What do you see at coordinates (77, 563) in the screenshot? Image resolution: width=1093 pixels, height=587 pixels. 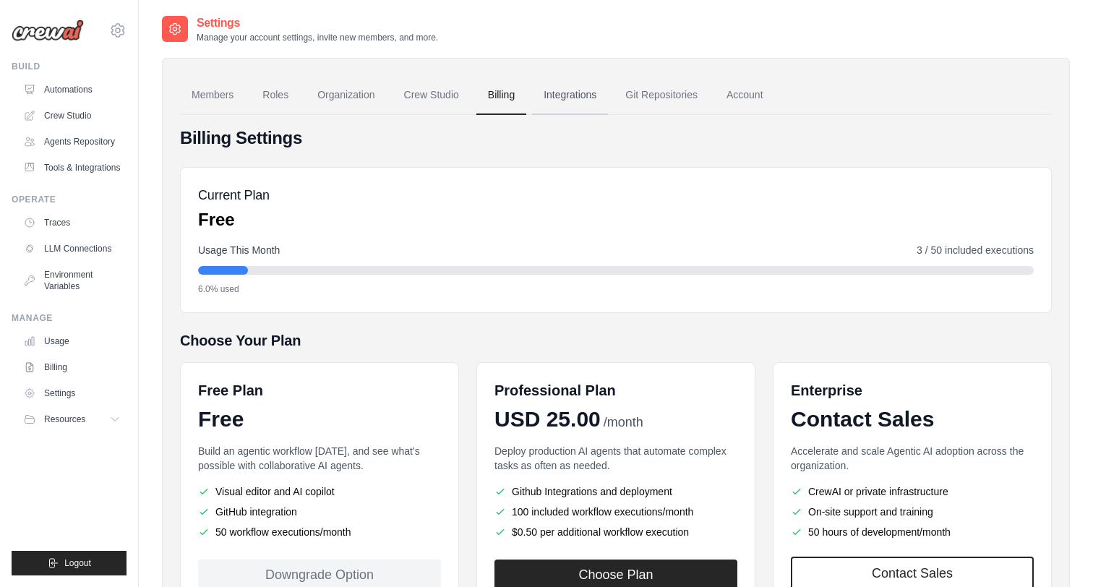 I see `span: Logout` at bounding box center [77, 563].